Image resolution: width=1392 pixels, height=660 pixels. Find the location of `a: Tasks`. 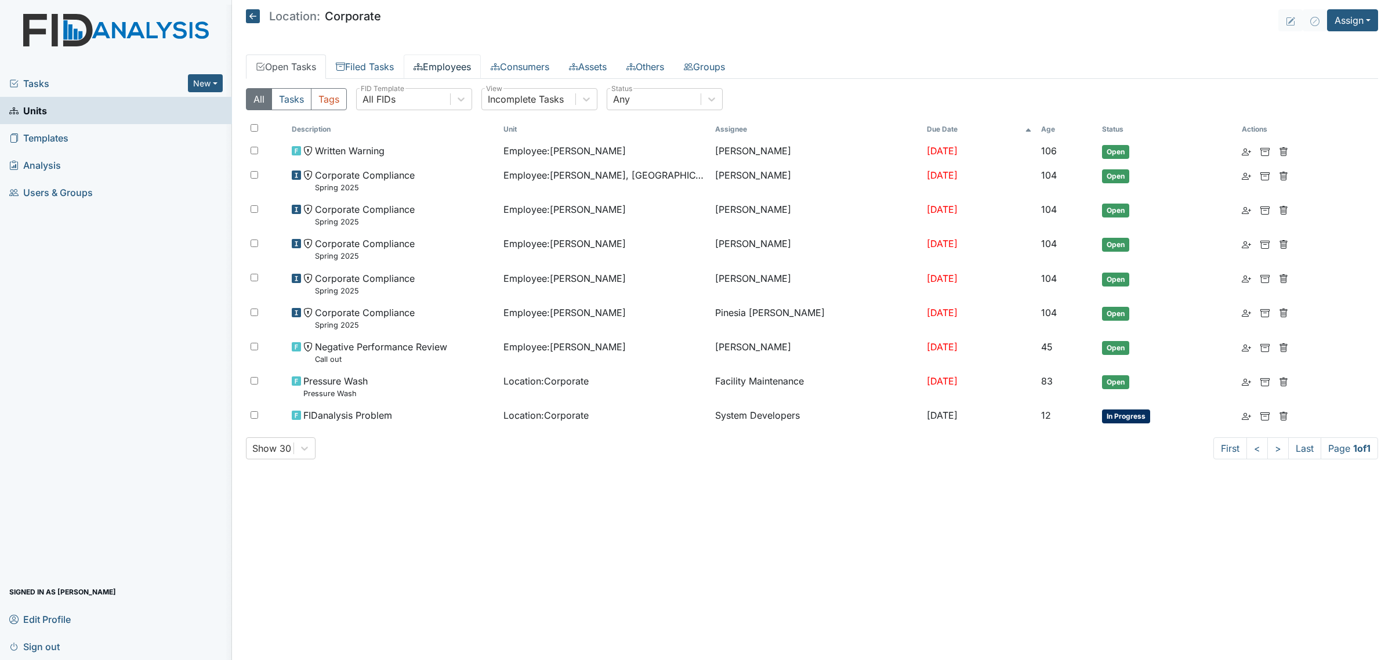

a: Tasks is located at coordinates (99, 84).